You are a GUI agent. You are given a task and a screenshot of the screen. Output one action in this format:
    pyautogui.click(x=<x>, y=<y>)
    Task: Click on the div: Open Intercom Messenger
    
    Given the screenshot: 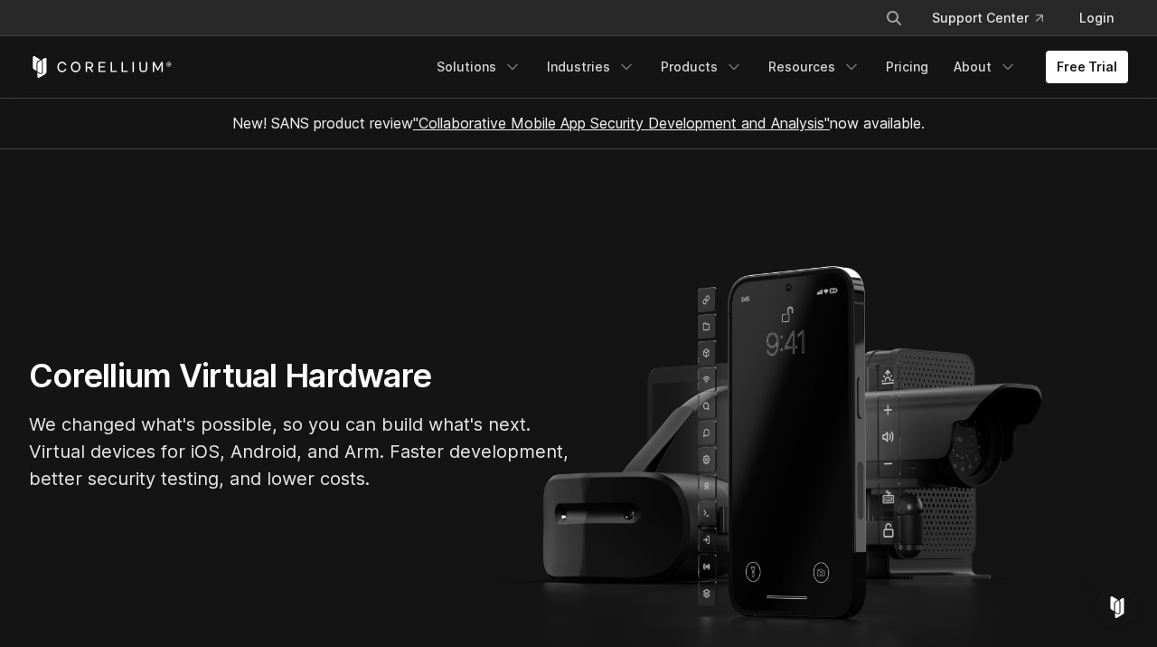 What is the action you would take?
    pyautogui.click(x=1118, y=607)
    